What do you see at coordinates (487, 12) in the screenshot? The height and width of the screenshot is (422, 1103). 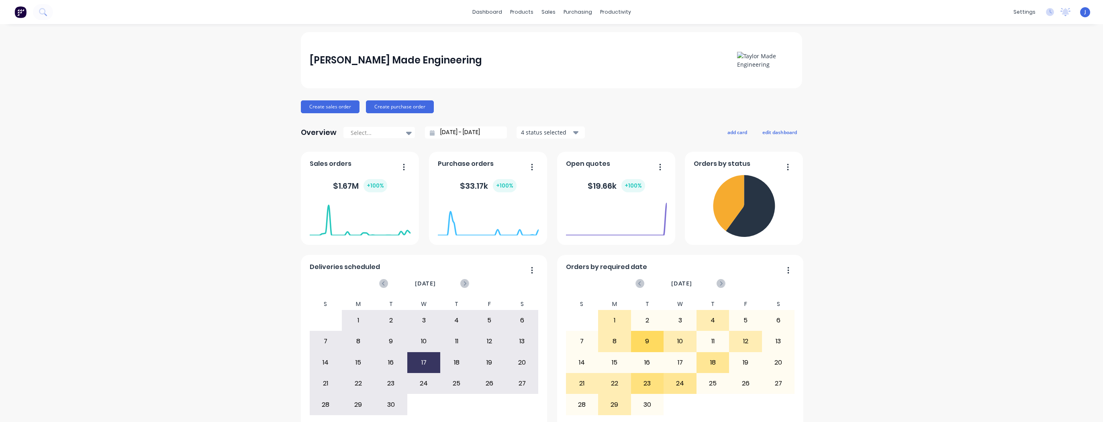 I see `a: dashboard` at bounding box center [487, 12].